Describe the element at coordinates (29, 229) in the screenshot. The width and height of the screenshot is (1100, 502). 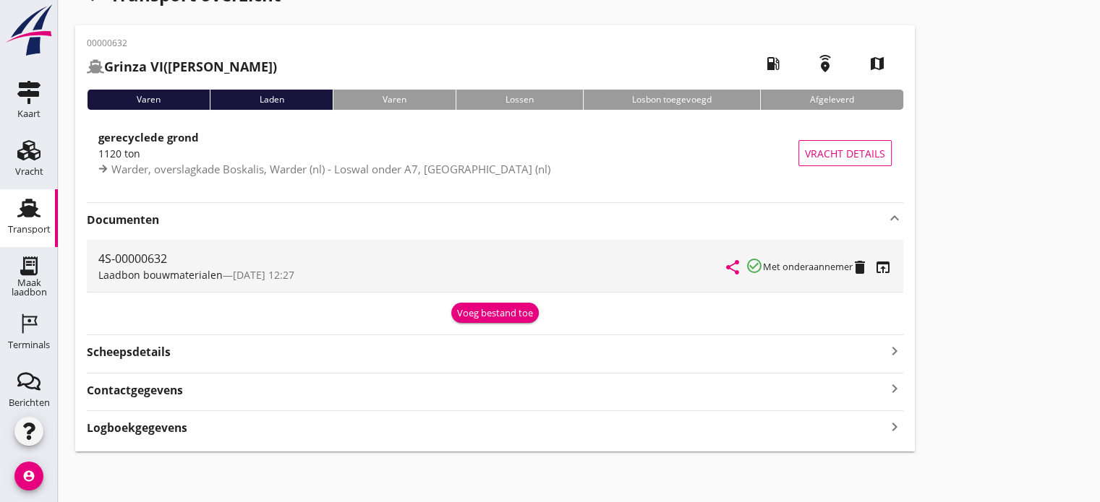
I see `div: Transport` at that location.